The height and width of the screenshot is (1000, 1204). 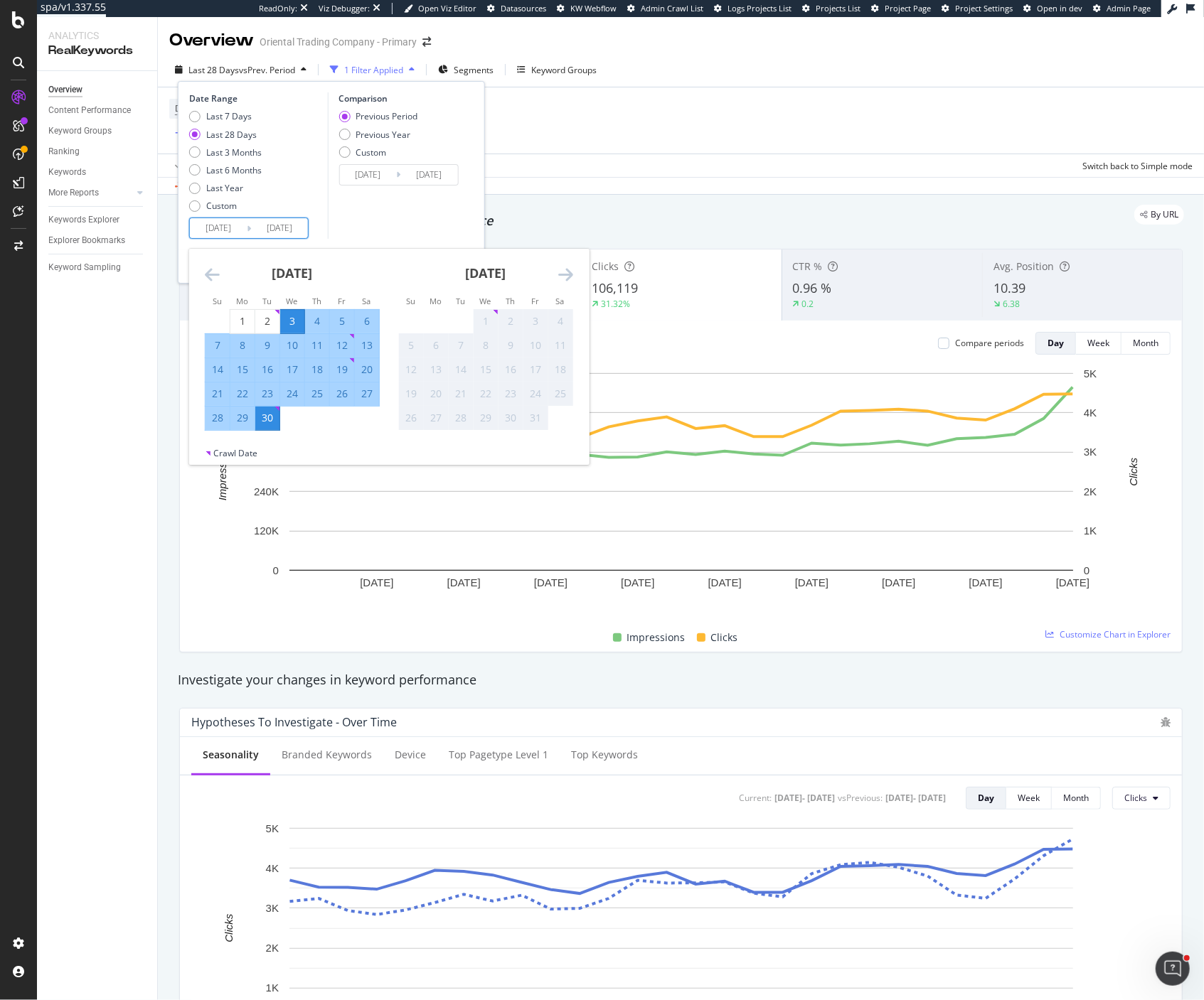 I want to click on div: 6, so click(x=367, y=321).